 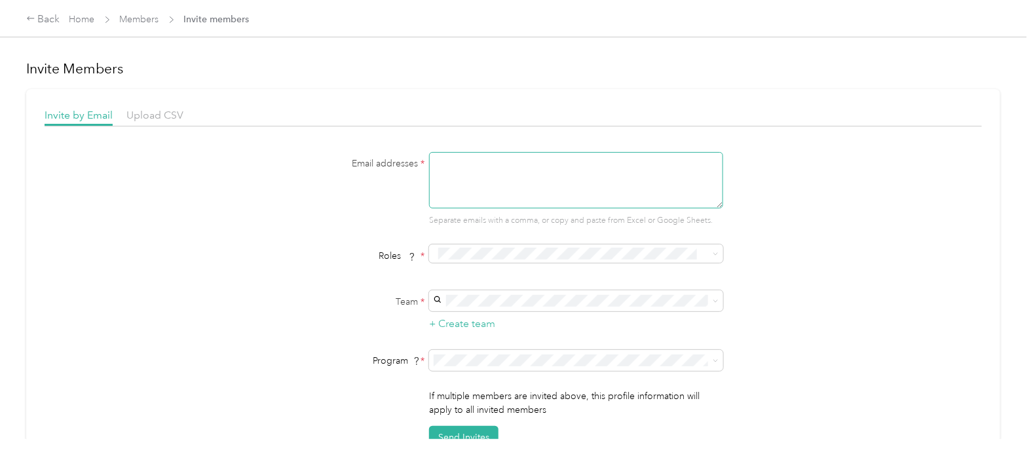 What do you see at coordinates (576, 221) in the screenshot?
I see `p: Separate emails with a comma, or copy and paste from Excel or Google Sheets.` at bounding box center [576, 221].